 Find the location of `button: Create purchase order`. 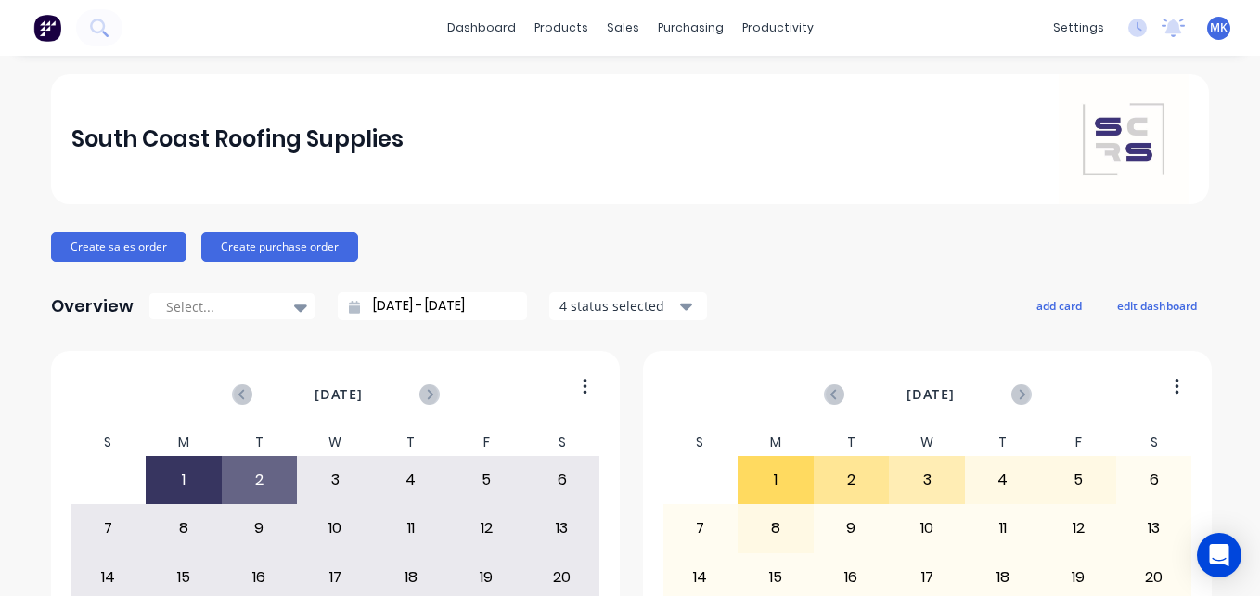

button: Create purchase order is located at coordinates (279, 247).